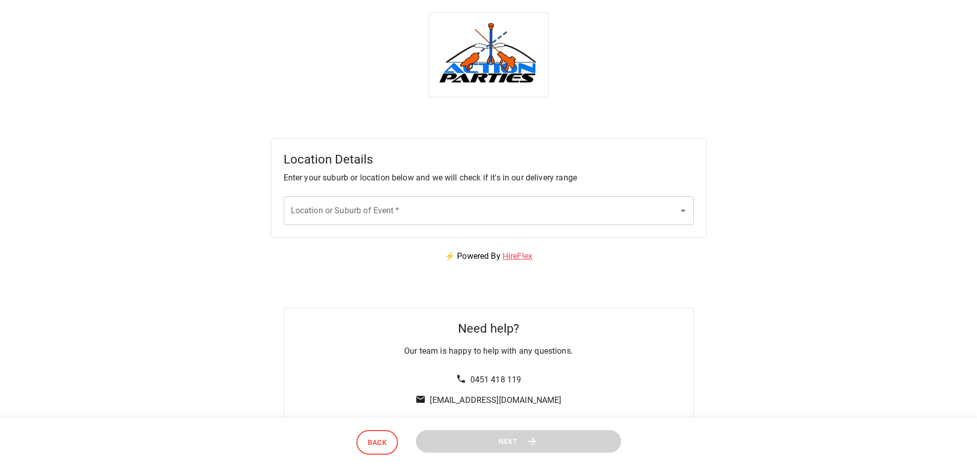 The height and width of the screenshot is (467, 977). Describe the element at coordinates (489, 53) in the screenshot. I see `img: Action Parties logo` at that location.